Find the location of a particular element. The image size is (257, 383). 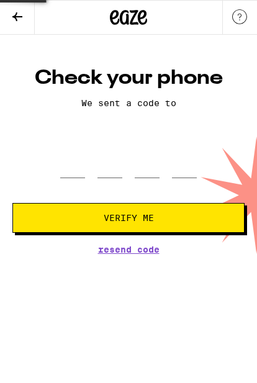

button: Verify Me is located at coordinates (129, 218).